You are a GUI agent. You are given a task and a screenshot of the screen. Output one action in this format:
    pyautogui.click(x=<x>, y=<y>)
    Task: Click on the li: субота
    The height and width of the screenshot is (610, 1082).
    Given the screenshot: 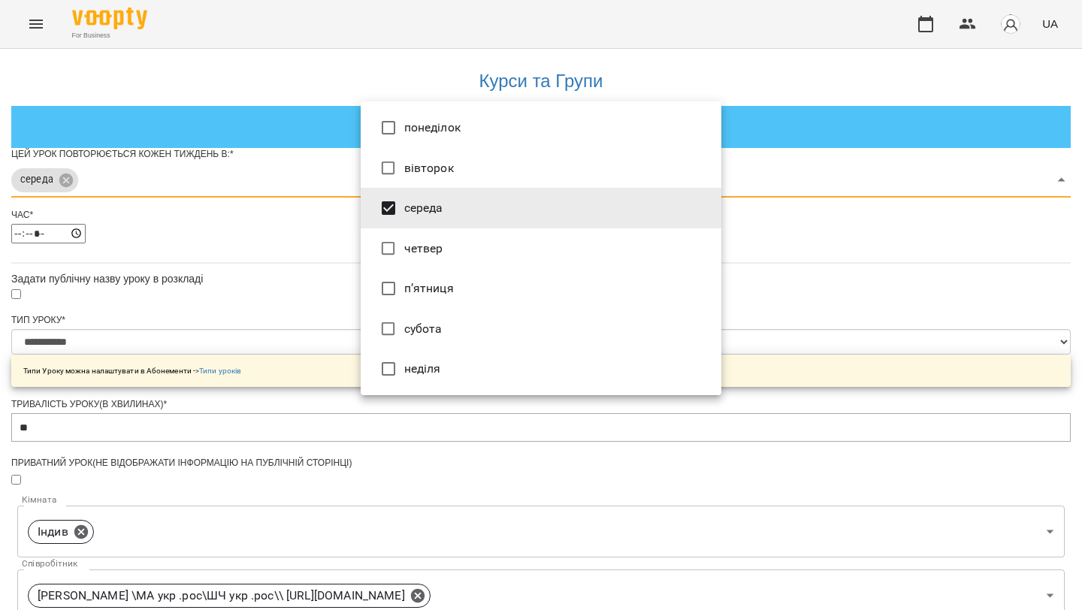 What is the action you would take?
    pyautogui.click(x=541, y=329)
    